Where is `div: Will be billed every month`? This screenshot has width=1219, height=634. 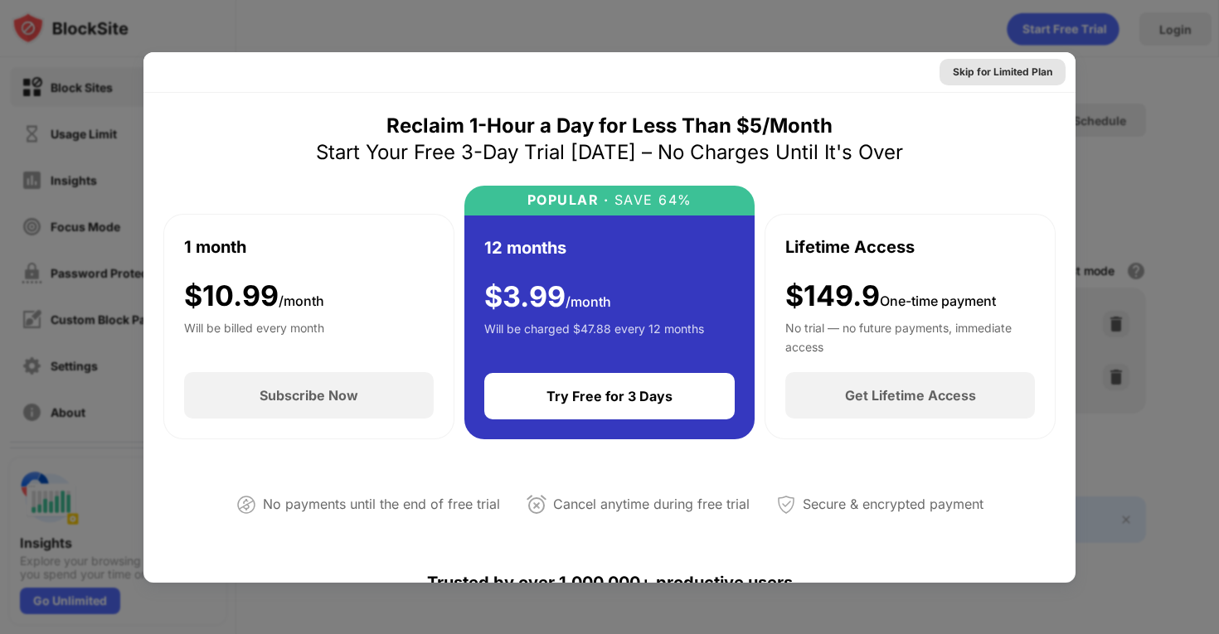 div: Will be billed every month is located at coordinates (254, 336).